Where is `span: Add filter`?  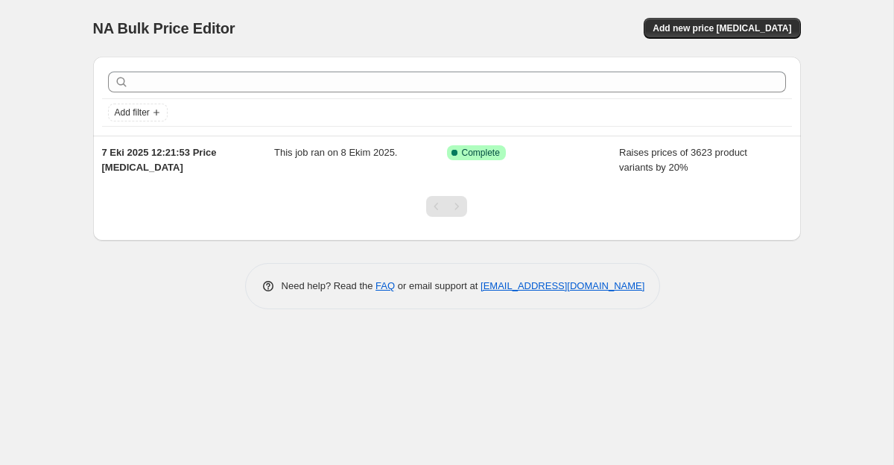 span: Add filter is located at coordinates (132, 112).